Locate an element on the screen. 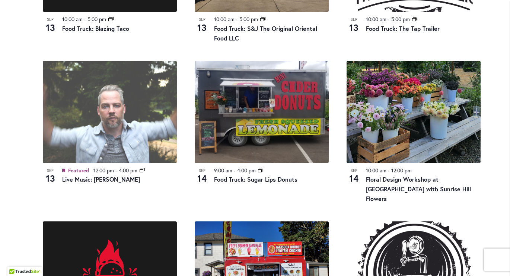 The height and width of the screenshot is (276, 510). img: Food Truck: Sugar Lips Apple Cider Donuts is located at coordinates (261, 112).